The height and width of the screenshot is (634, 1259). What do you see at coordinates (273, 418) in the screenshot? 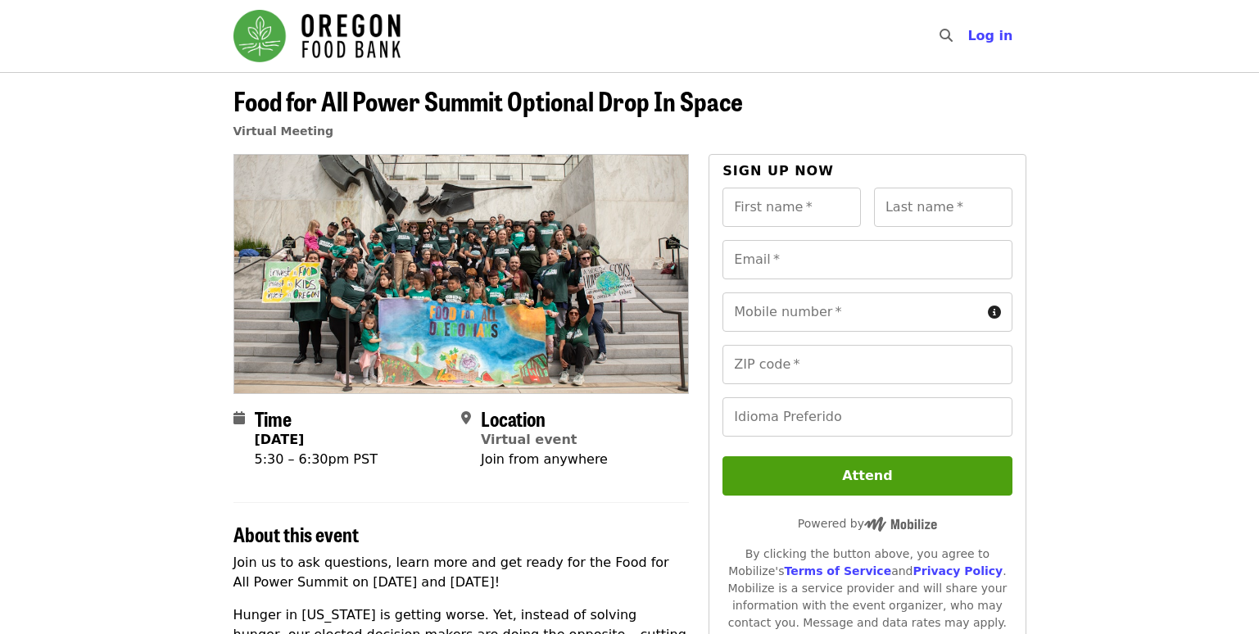
I see `span: Time` at bounding box center [273, 418].